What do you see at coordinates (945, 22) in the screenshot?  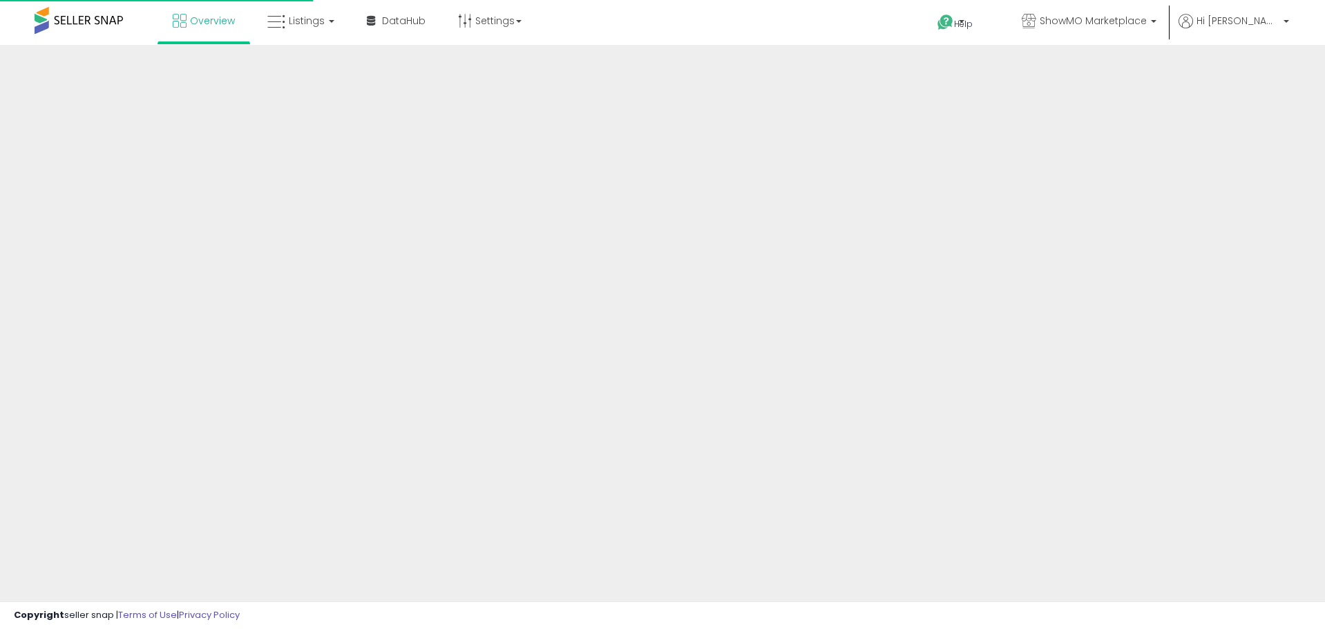 I see `i: Get Help` at bounding box center [945, 22].